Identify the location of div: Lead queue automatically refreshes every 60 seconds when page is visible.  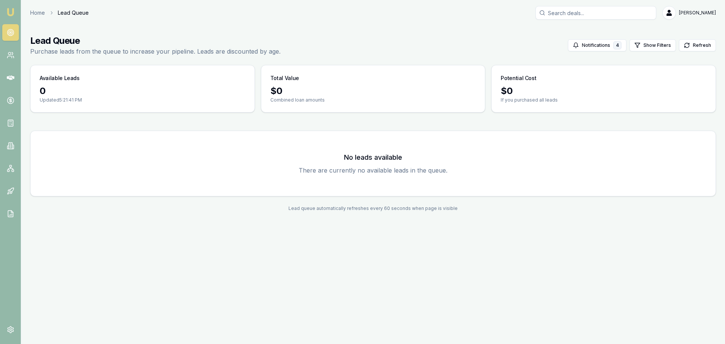
(373, 208).